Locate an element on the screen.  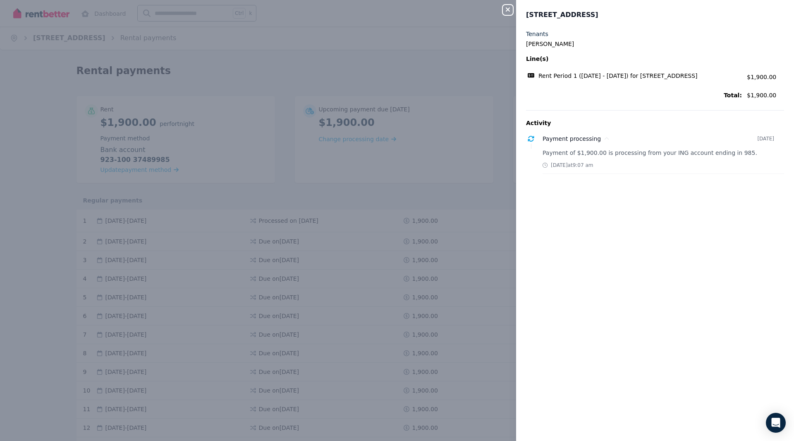
p: Payment of $1,900.00 is processing from your ING account ending in 985. is located at coordinates (664, 153).